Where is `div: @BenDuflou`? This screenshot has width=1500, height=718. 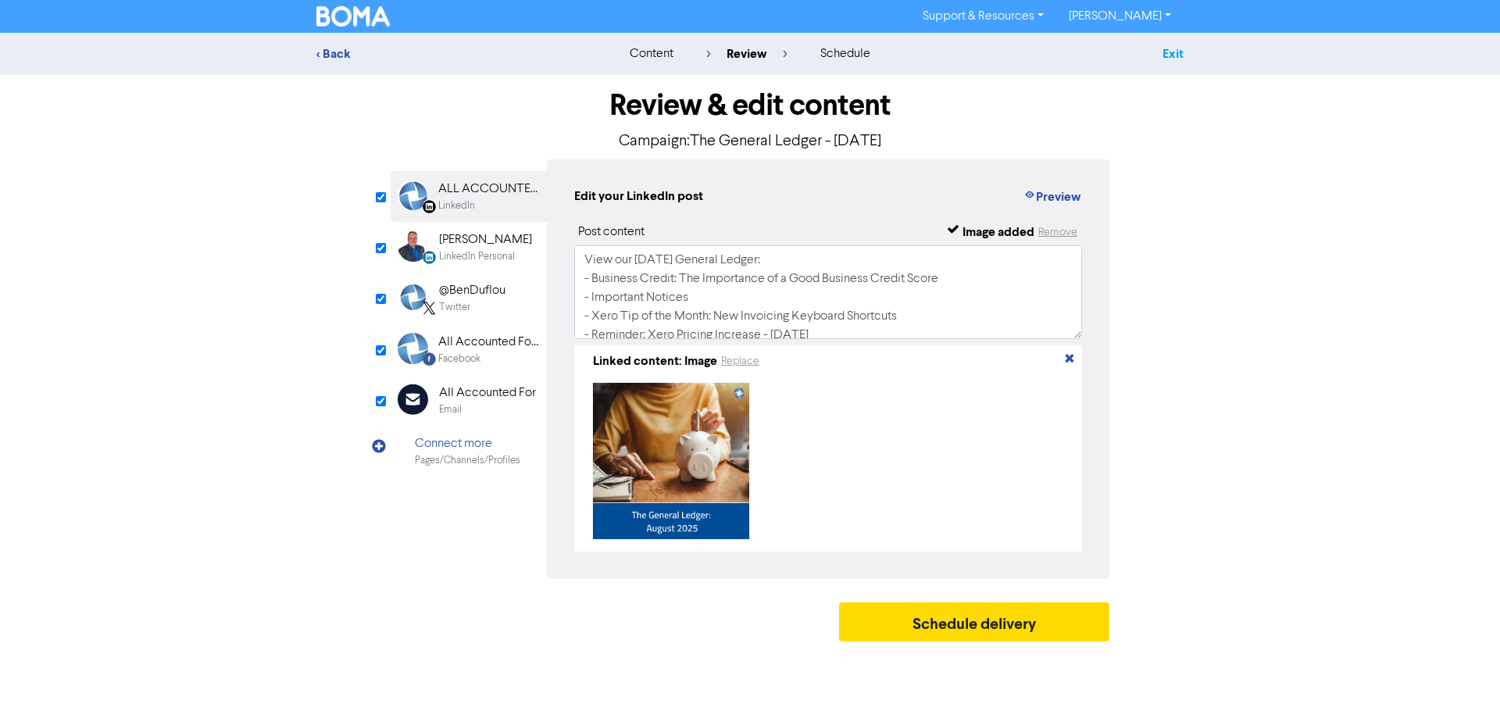
div: @BenDuflou is located at coordinates (472, 291).